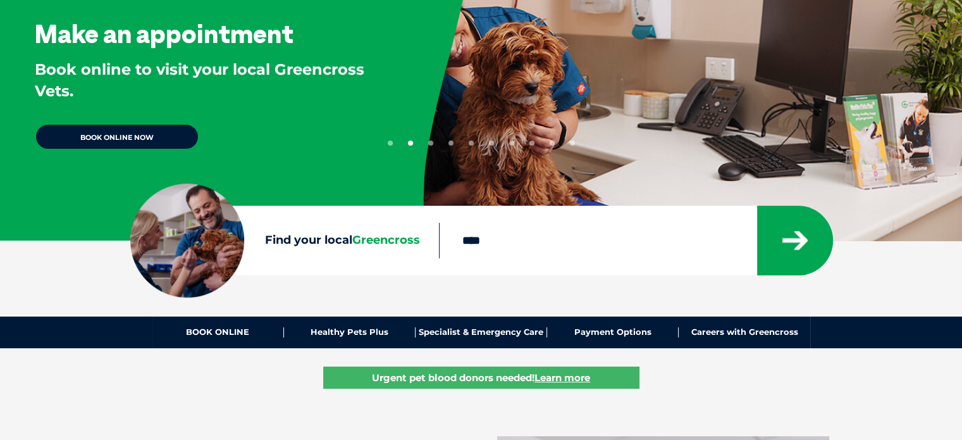 The image size is (962, 440). I want to click on button: 4 of 10, so click(451, 143).